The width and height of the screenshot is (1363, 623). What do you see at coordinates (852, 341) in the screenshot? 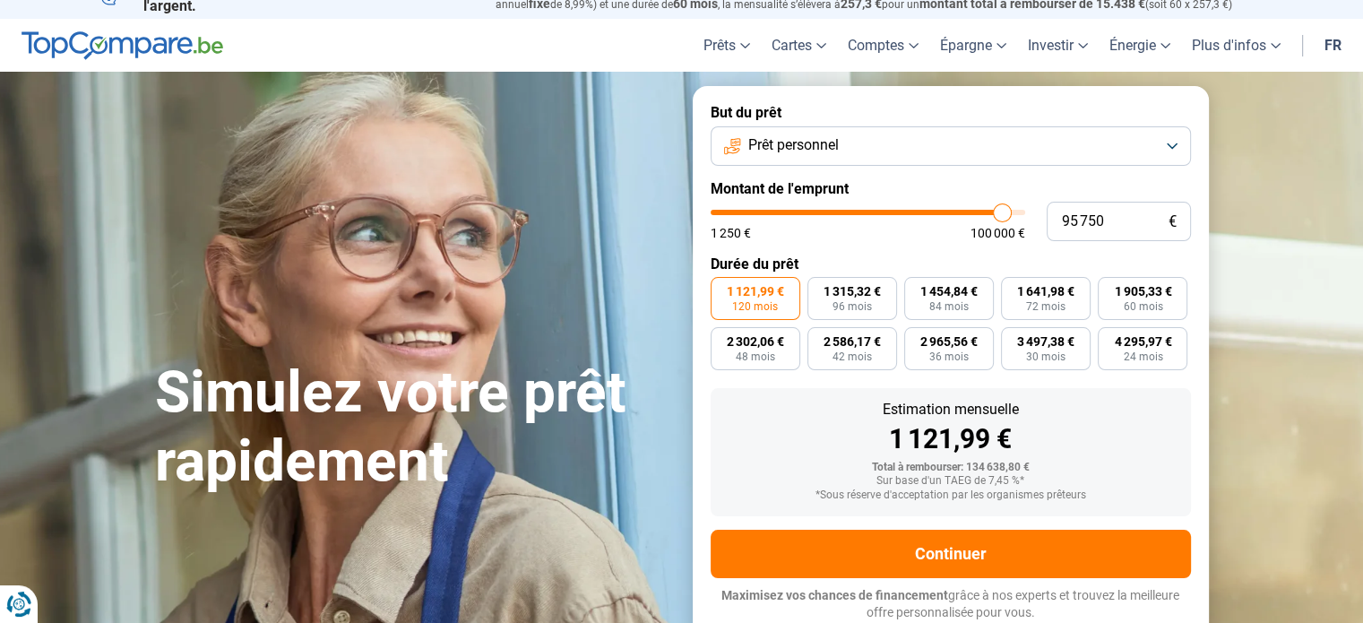
I see `span: 2 586,17 €` at bounding box center [852, 341].